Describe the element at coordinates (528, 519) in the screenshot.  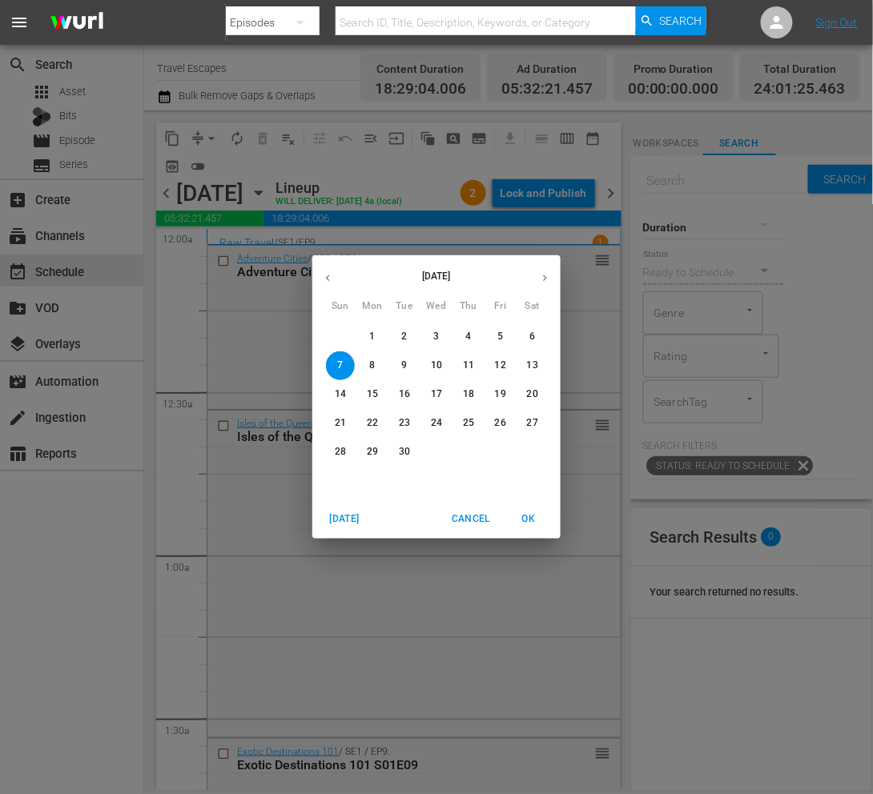
I see `button: OK` at that location.